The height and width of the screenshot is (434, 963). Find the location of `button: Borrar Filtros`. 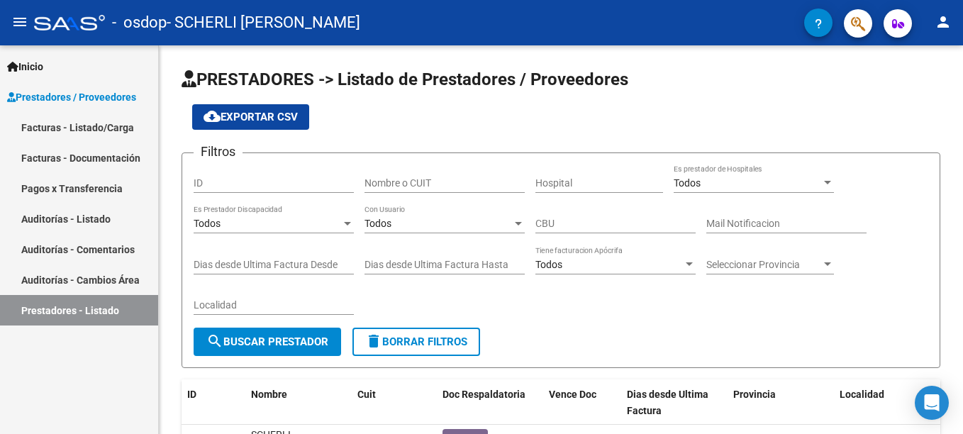

button: Borrar Filtros is located at coordinates (416, 342).